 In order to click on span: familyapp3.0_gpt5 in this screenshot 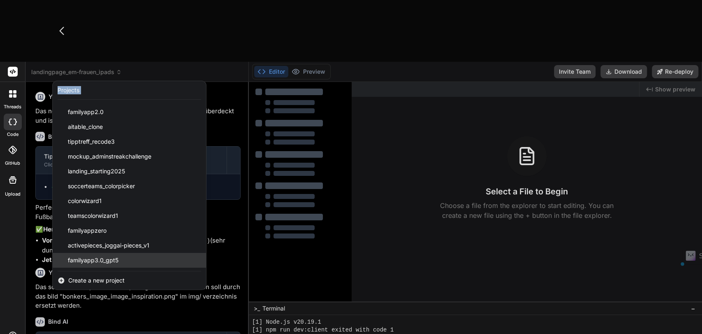, I will do `click(93, 260)`.